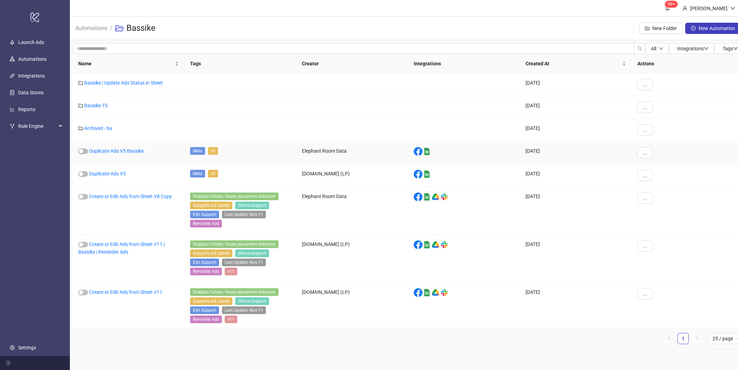 The image size is (738, 370). What do you see at coordinates (694, 28) in the screenshot?
I see `span: plus-circle` at bounding box center [694, 28].